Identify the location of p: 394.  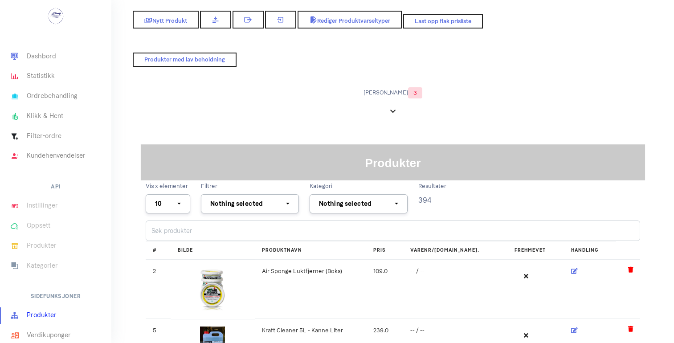
(432, 200).